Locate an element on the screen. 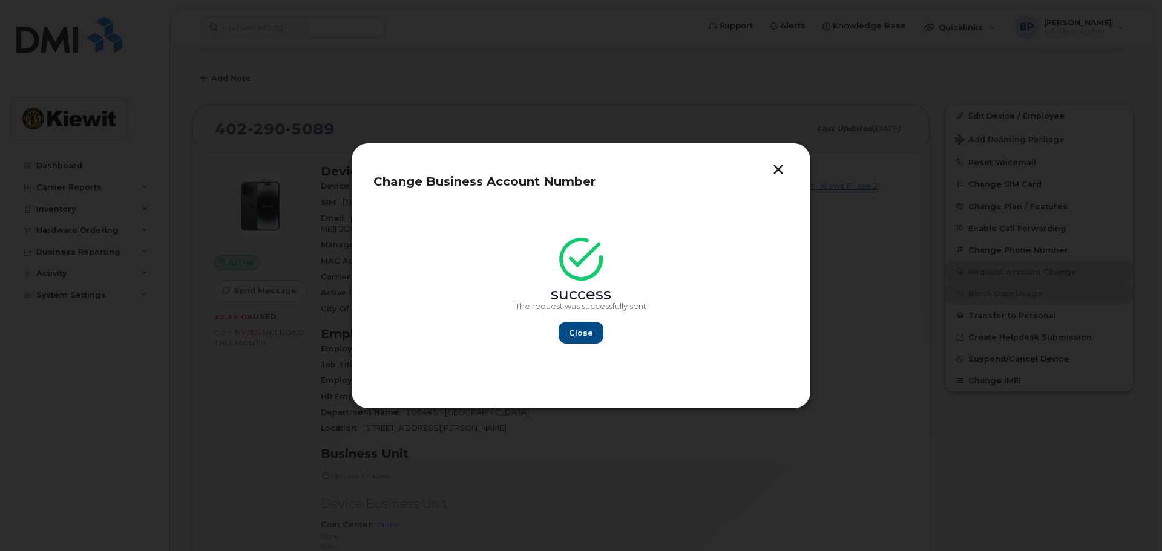 The image size is (1162, 551). span: Change Business Account Number is located at coordinates (484, 182).